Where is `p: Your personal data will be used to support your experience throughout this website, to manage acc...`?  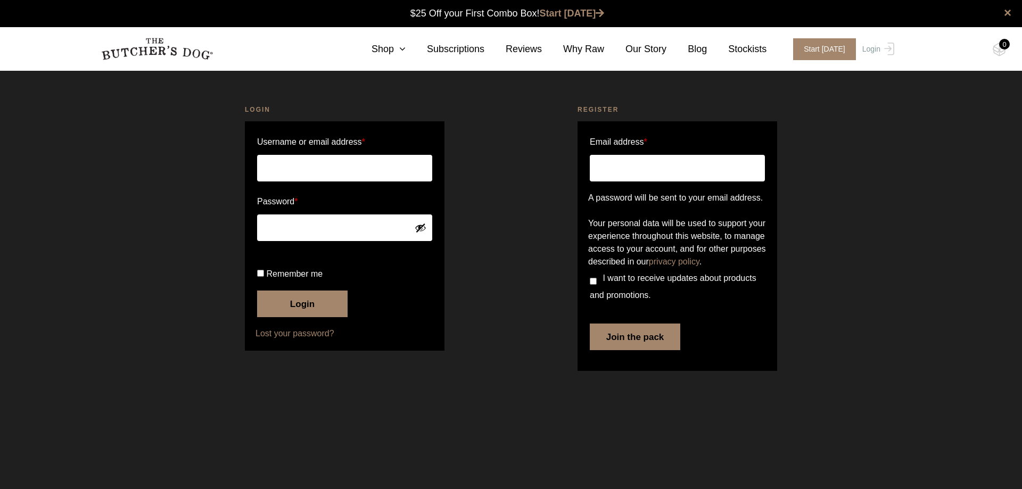 p: Your personal data will be used to support your experience throughout this website, to manage acc... is located at coordinates (677, 243).